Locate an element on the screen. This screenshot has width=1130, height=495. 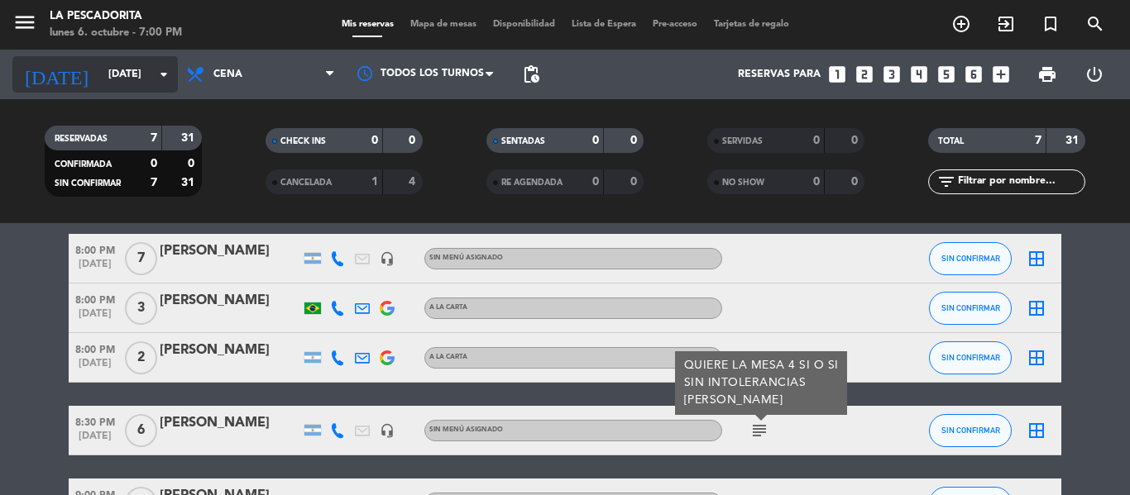
i: menu is located at coordinates (25, 22).